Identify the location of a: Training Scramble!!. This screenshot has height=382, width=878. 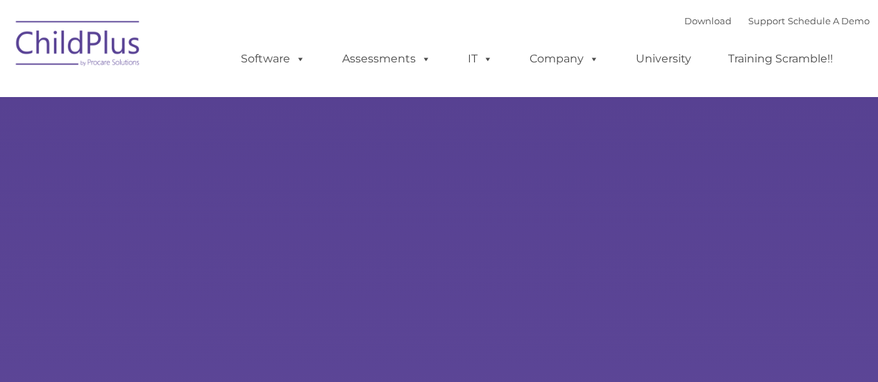
(780, 59).